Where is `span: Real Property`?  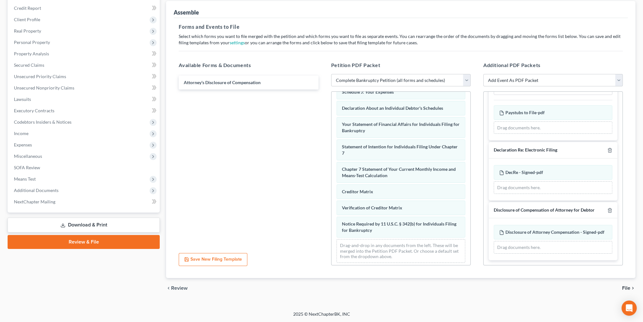
span: Real Property is located at coordinates (28, 31).